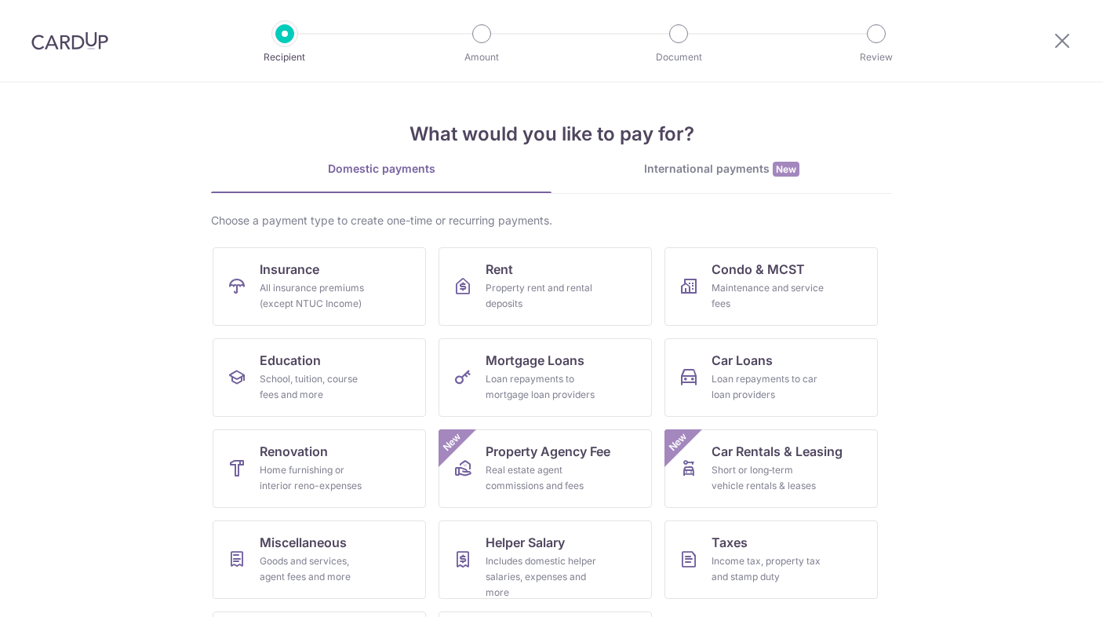 The image size is (1103, 617). I want to click on span: Property Agency Fee, so click(548, 451).